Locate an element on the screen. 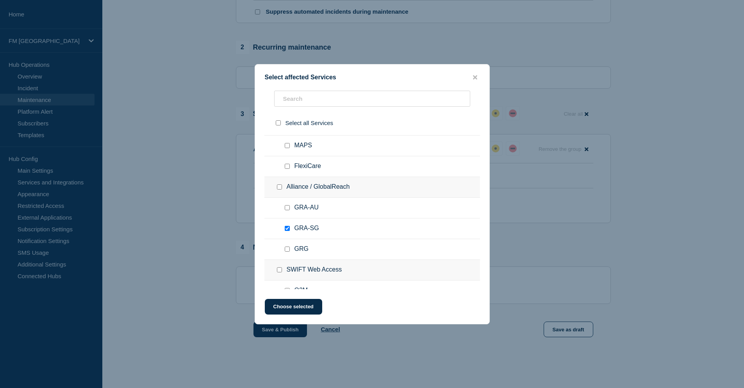 The image size is (744, 388). input: SWIFT Web Access checkbox is located at coordinates (279, 270).